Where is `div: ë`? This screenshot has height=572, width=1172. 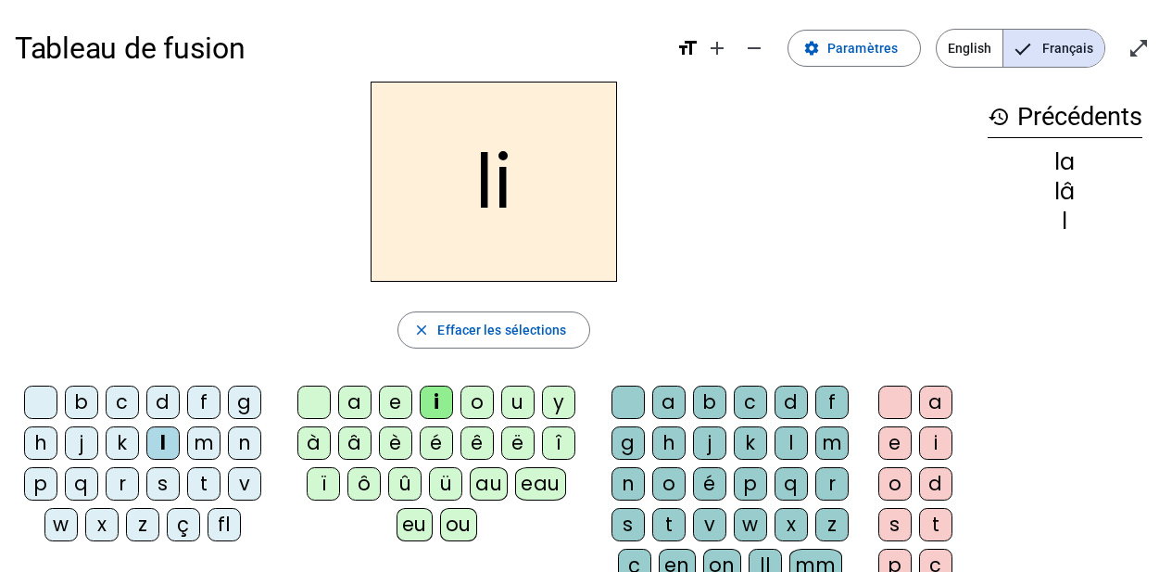 div: ë is located at coordinates (518, 443).